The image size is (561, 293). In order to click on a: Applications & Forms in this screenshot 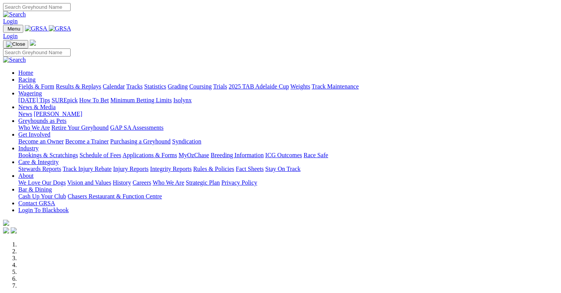, I will do `click(150, 155)`.